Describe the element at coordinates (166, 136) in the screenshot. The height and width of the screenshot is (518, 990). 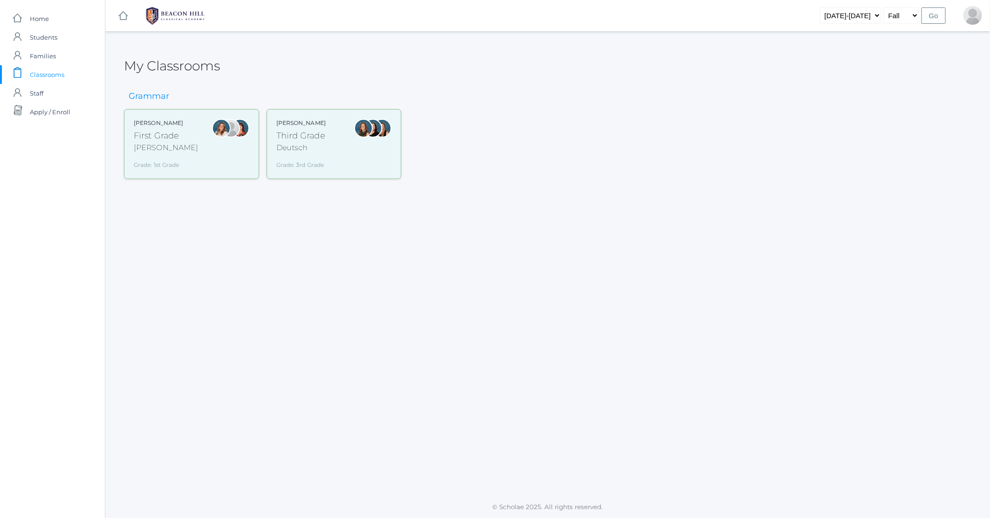
I see `div: First Grade` at that location.